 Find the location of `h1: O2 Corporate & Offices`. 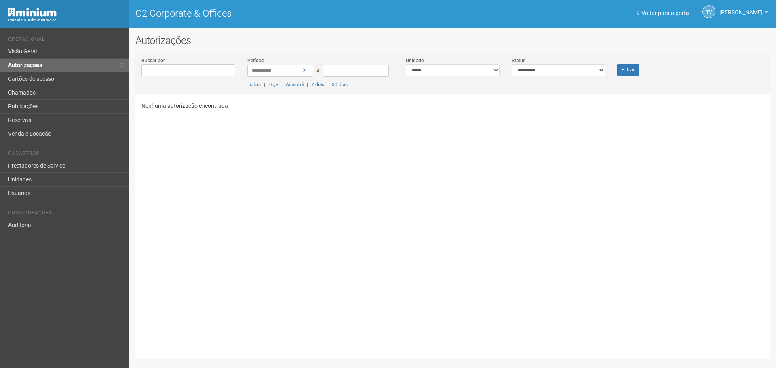

h1: O2 Corporate & Offices is located at coordinates (291, 13).